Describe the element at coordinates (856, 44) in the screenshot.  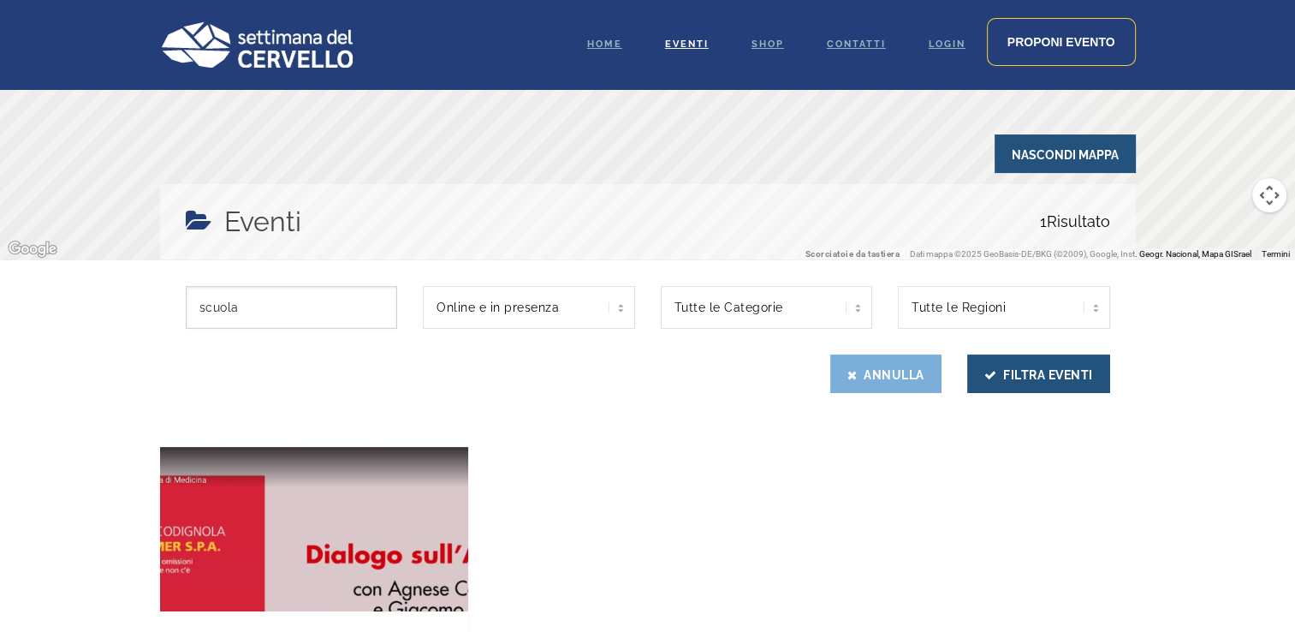
I see `span: Contatti` at that location.